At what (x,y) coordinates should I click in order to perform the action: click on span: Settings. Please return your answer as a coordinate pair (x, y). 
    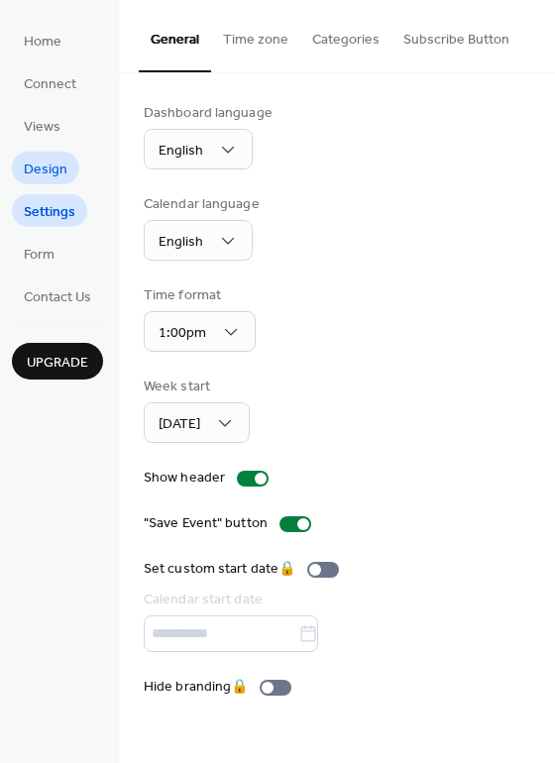
    Looking at the image, I should click on (50, 212).